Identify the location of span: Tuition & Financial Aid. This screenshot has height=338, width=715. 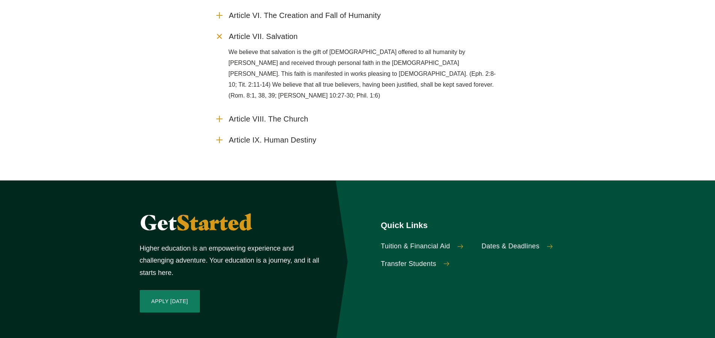
(415, 247).